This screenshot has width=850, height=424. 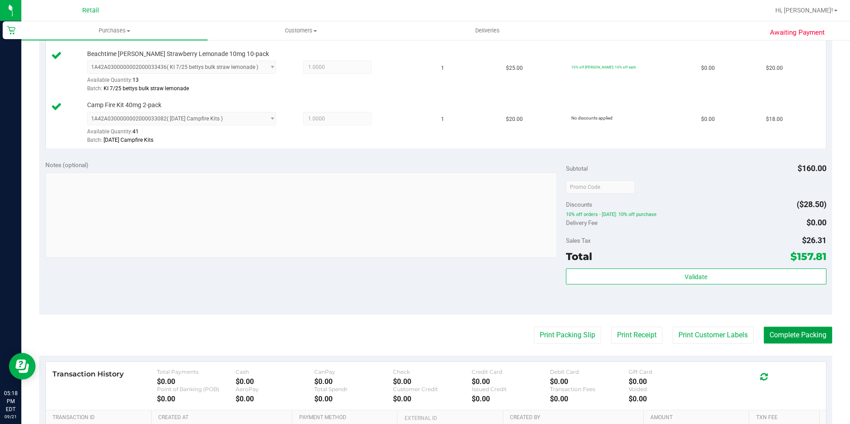 What do you see at coordinates (91, 10) in the screenshot?
I see `span: Retail` at bounding box center [91, 10].